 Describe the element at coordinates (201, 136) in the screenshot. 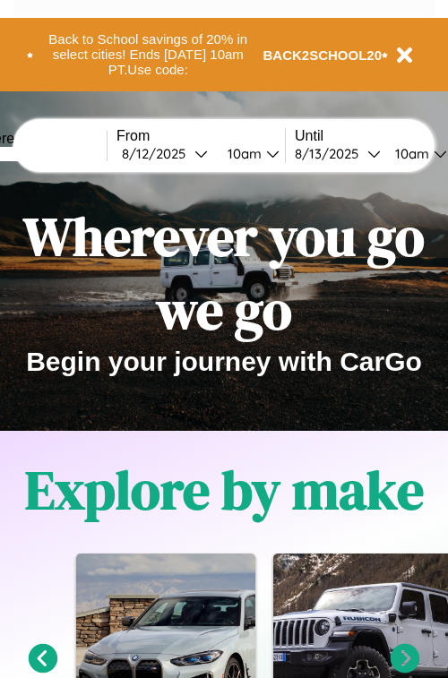

I see `label: From` at that location.